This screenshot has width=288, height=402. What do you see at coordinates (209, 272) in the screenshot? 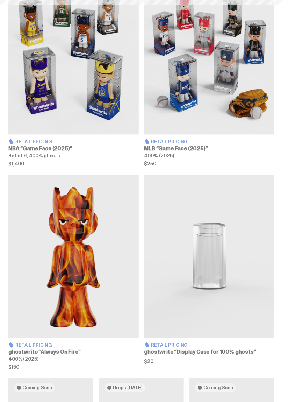
I see `a: Display Case for 100% ghosts Retail Pricing` at bounding box center [209, 272].